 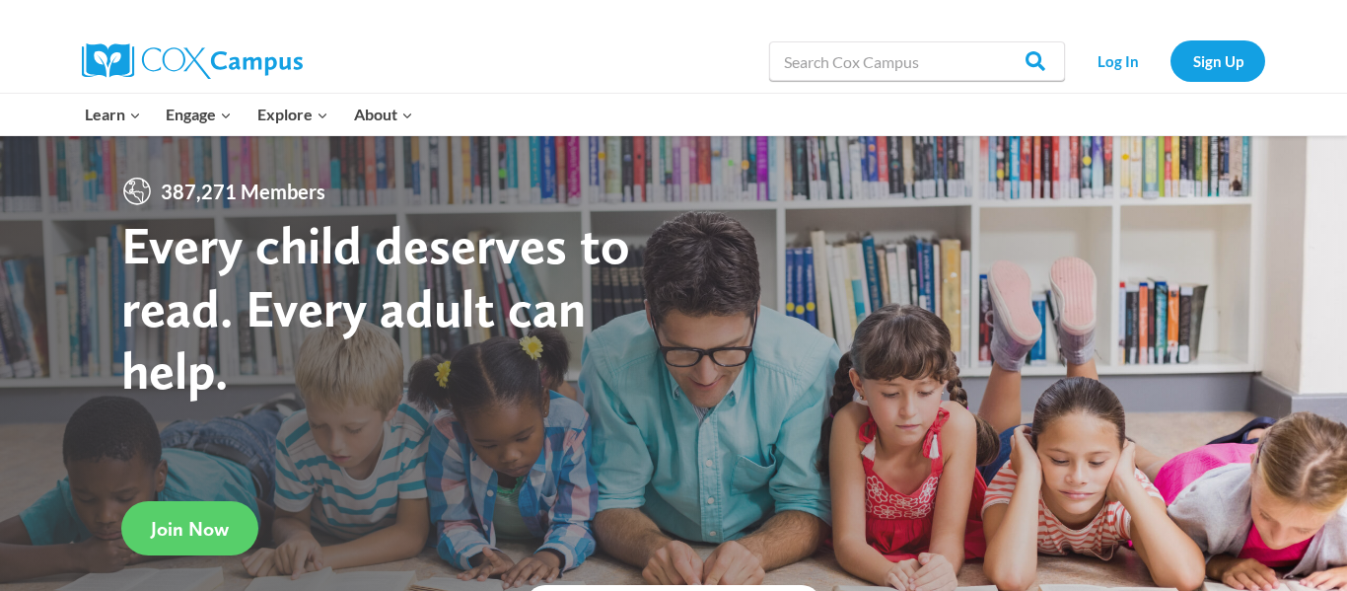 What do you see at coordinates (198, 114) in the screenshot?
I see `span: Engage` at bounding box center [198, 114].